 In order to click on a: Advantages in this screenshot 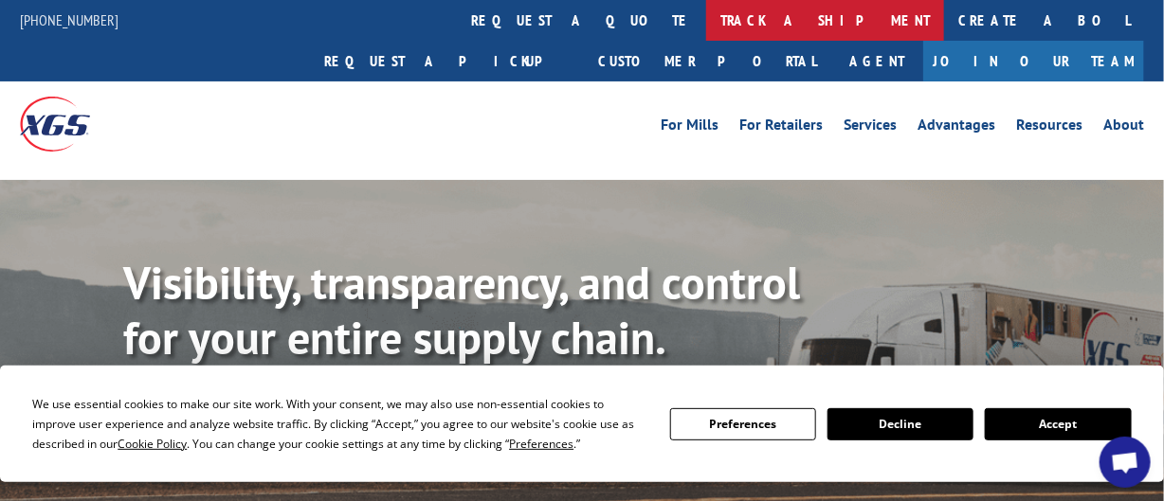, I will do `click(956, 128)`.